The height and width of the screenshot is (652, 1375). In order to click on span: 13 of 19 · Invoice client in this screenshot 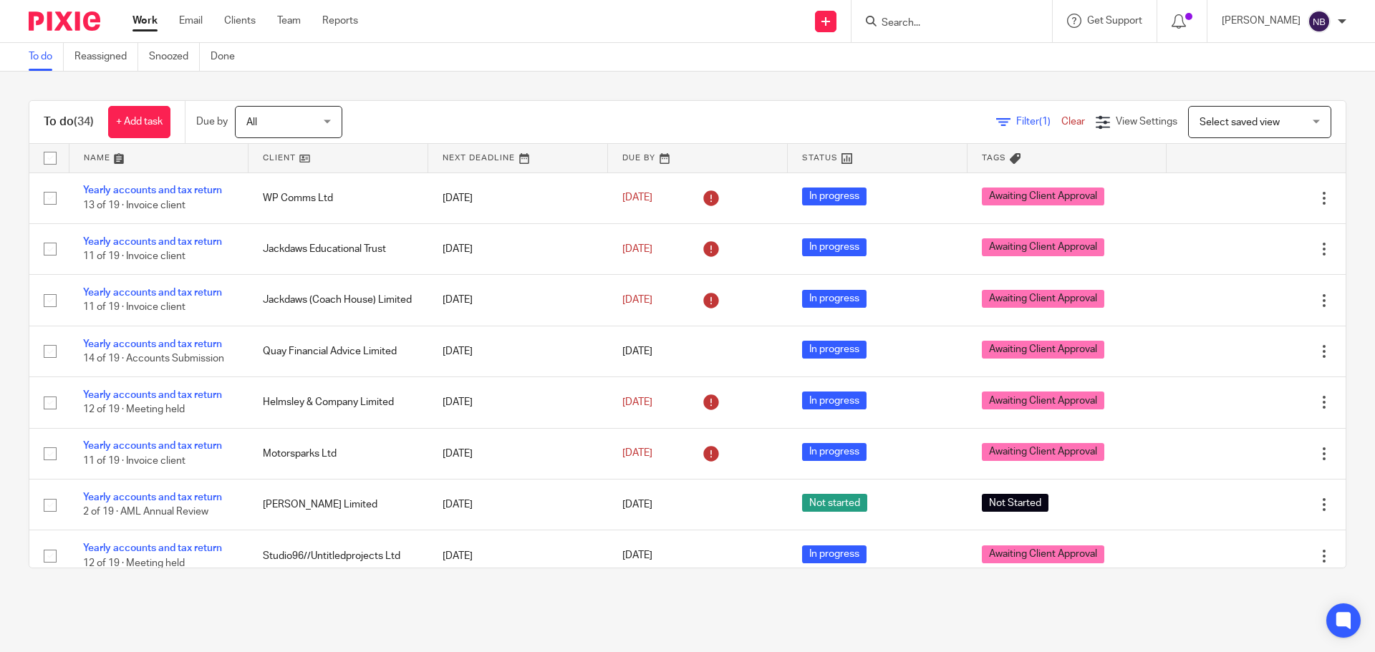, I will do `click(134, 206)`.